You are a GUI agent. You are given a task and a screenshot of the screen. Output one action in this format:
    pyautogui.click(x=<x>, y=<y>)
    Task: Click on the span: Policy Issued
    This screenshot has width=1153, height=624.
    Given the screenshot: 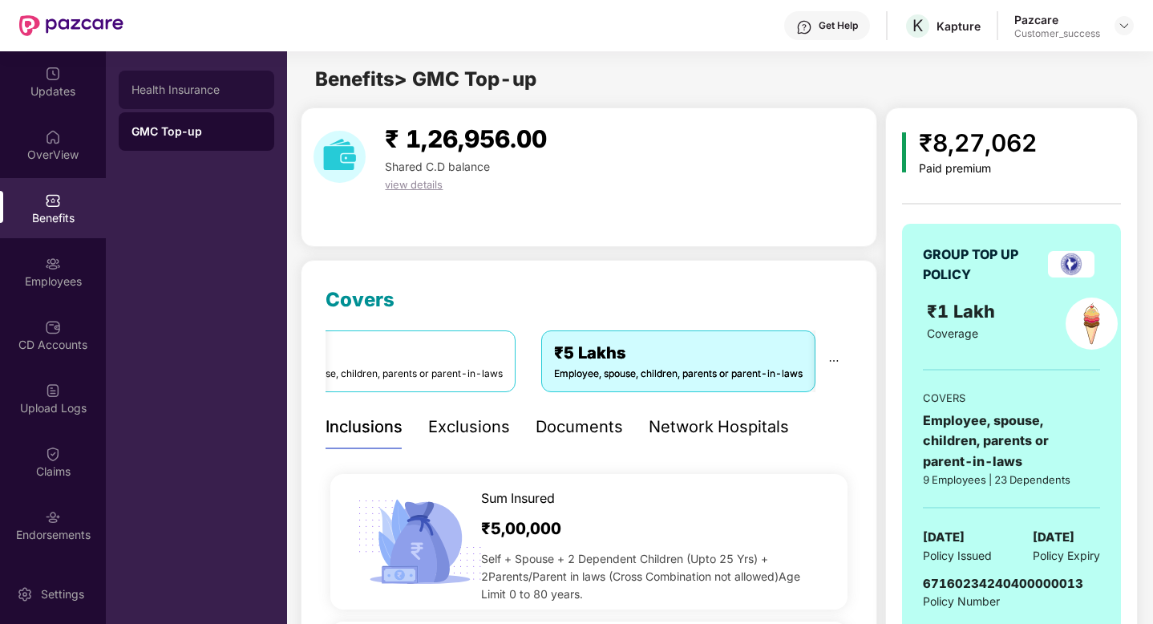 What is the action you would take?
    pyautogui.click(x=957, y=556)
    